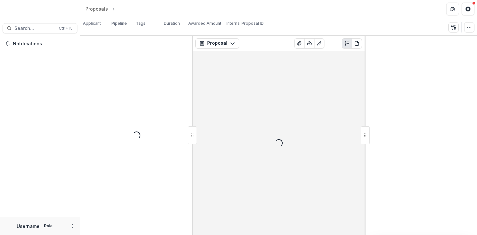 The width and height of the screenshot is (477, 235). Describe the element at coordinates (172, 23) in the screenshot. I see `p: Duration` at that location.